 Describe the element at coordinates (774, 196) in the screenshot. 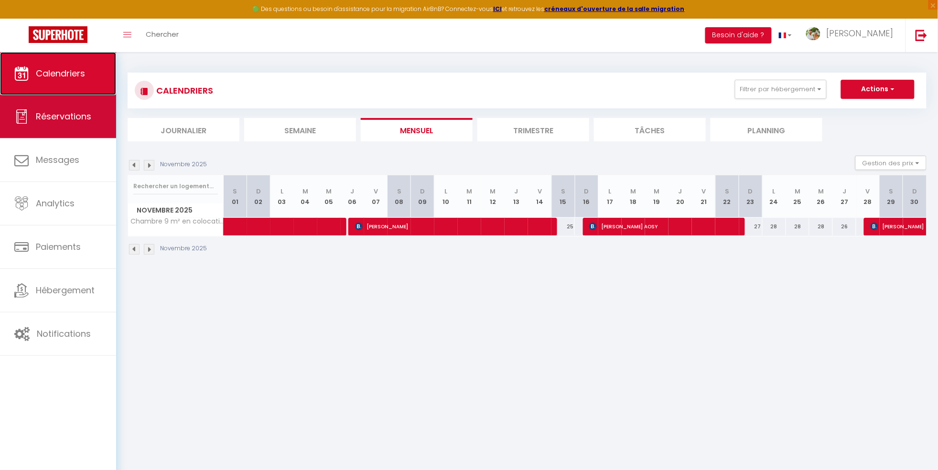

I see `th: 24` at that location.